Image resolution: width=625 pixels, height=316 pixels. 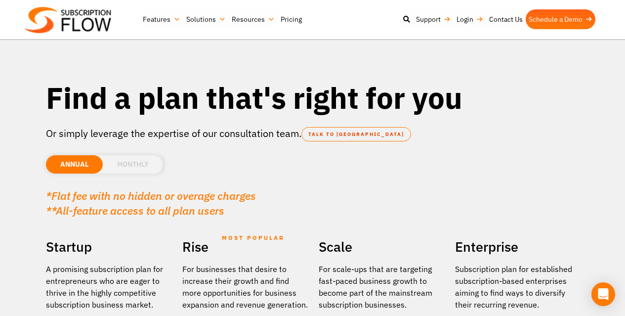 I want to click on a: Schedule a Demo, so click(x=560, y=19).